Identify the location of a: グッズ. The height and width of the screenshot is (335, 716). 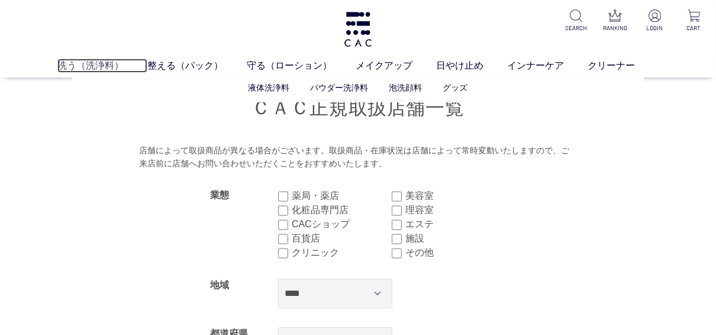
(456, 88).